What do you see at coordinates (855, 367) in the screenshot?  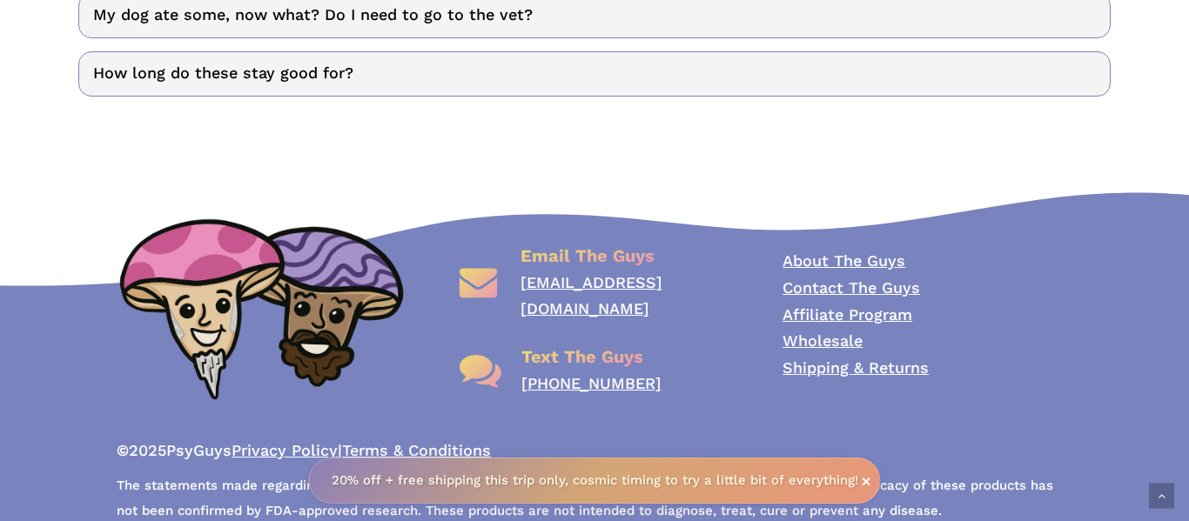 I see `a: Shipping & Returns` at bounding box center [855, 367].